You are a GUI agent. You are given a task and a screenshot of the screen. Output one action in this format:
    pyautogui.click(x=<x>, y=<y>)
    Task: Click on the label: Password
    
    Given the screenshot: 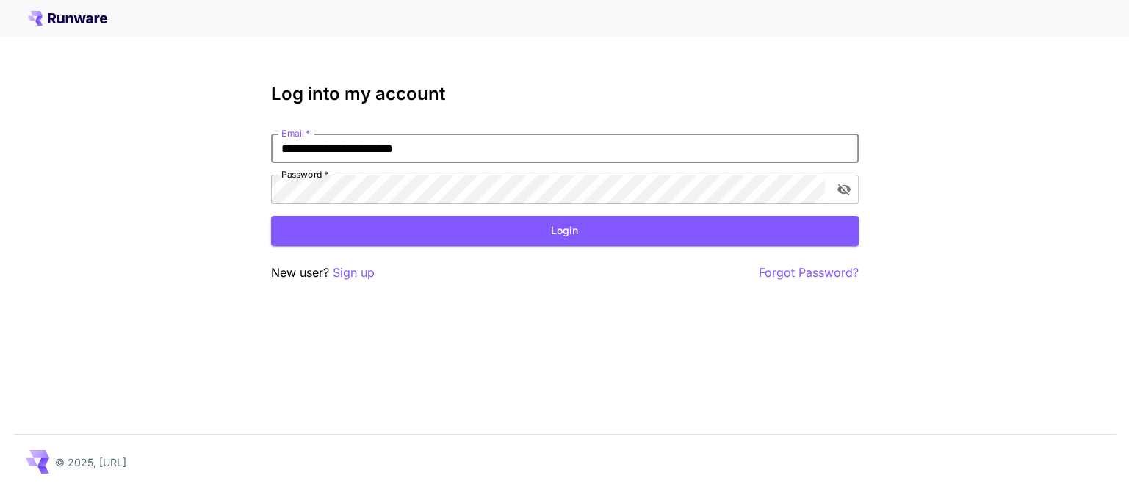 What is the action you would take?
    pyautogui.click(x=305, y=174)
    